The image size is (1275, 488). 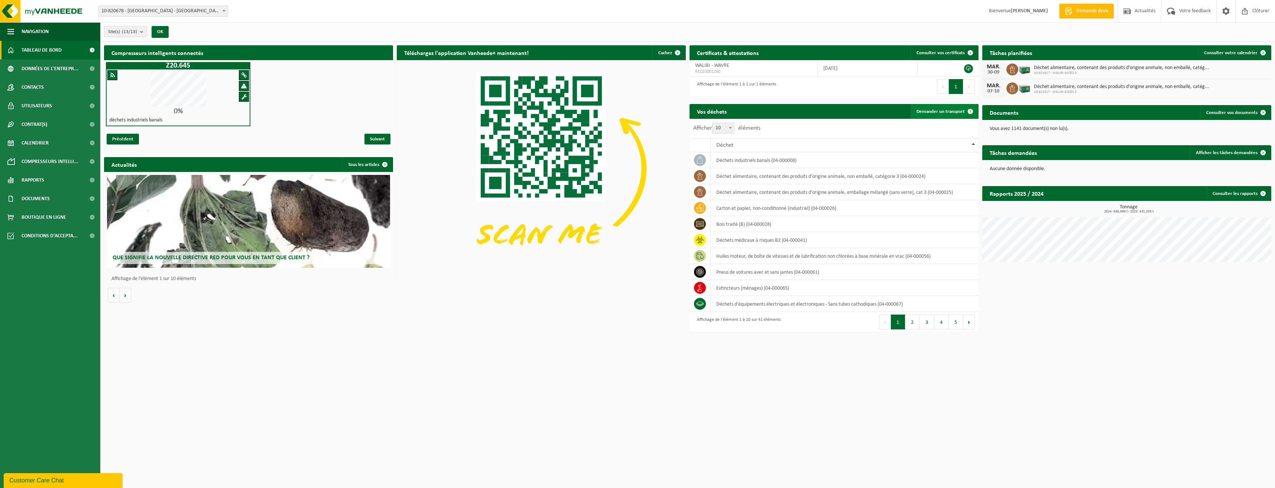 I want to click on div: 0%, so click(x=178, y=111).